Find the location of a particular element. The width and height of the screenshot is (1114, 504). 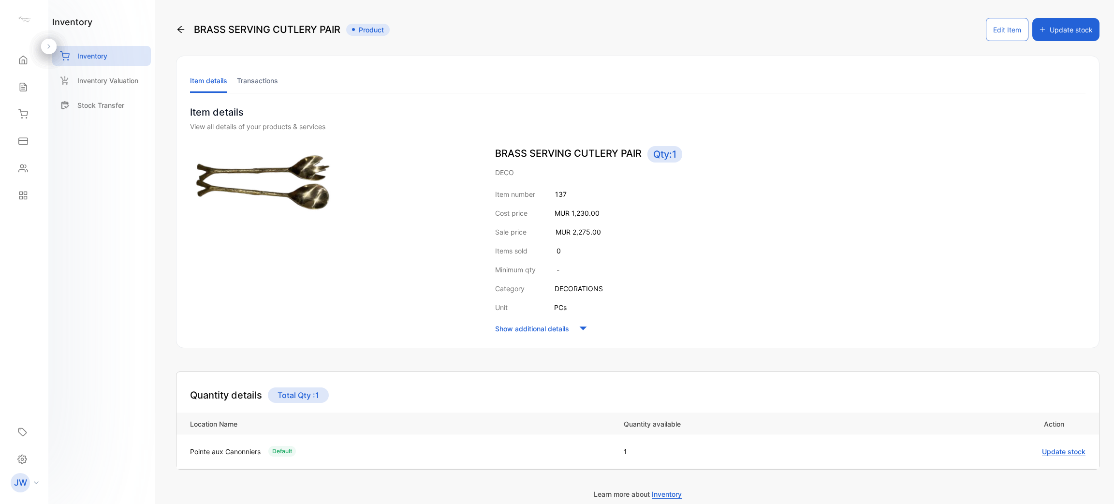

span: Update stock is located at coordinates (1063, 451).